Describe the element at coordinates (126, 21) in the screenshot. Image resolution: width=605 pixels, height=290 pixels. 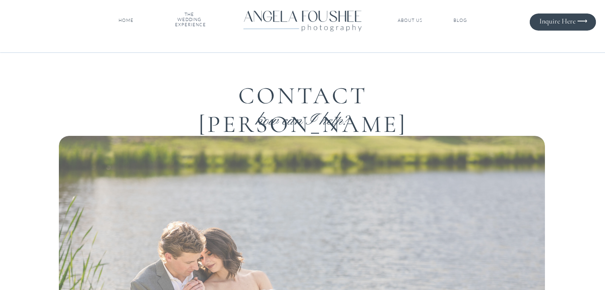
I see `a: HOME` at that location.